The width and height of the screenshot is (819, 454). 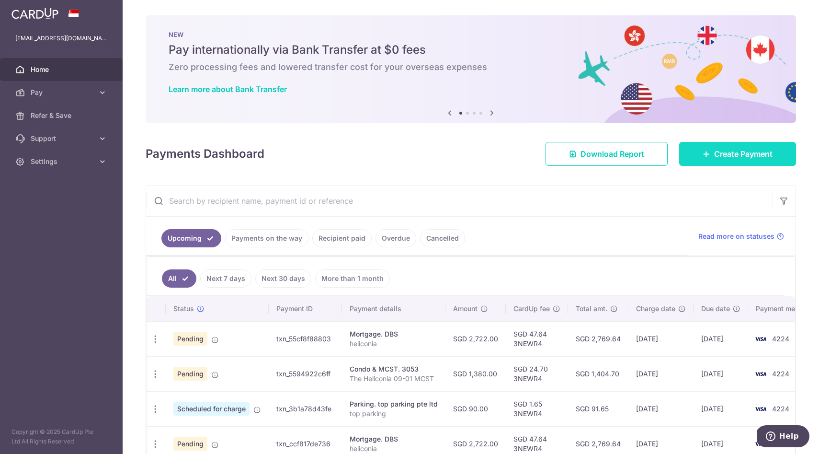 What do you see at coordinates (537, 408) in the screenshot?
I see `td: SGD 1.65 3NEWR4` at bounding box center [537, 408].